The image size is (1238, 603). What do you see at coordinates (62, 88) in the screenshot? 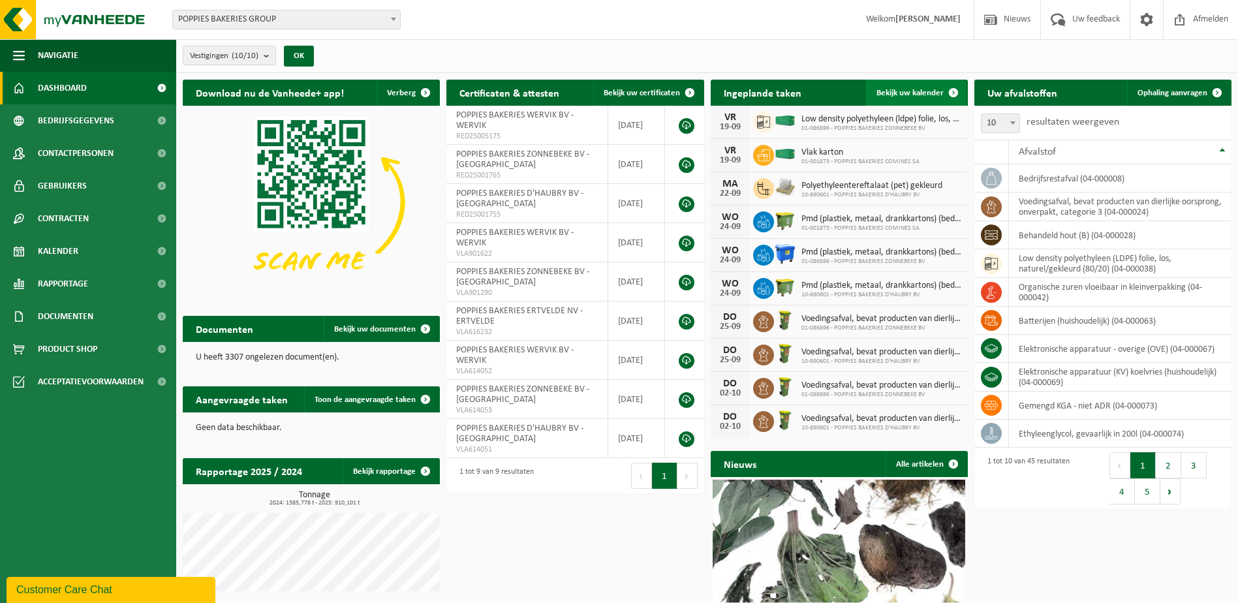
I see `span: Dashboard` at bounding box center [62, 88].